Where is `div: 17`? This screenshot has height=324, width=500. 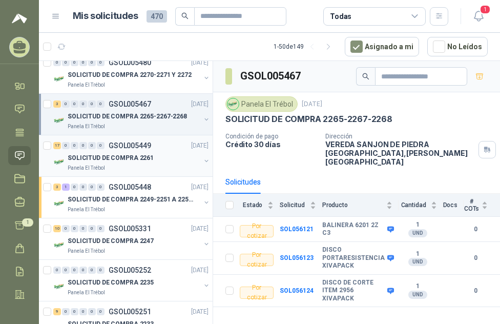
div: 17 is located at coordinates (57, 146).